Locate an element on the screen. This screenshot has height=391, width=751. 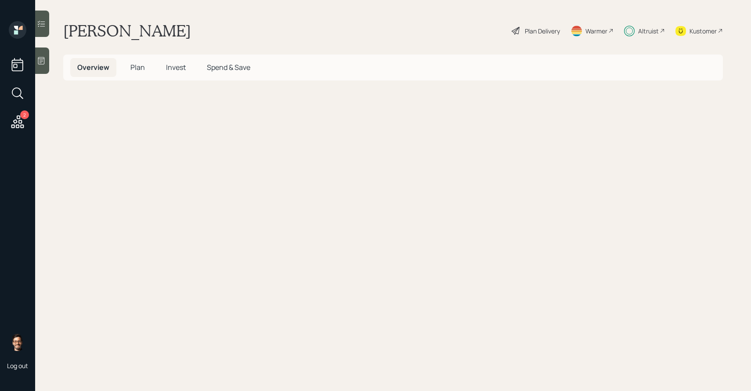
span: Invest is located at coordinates (176, 67).